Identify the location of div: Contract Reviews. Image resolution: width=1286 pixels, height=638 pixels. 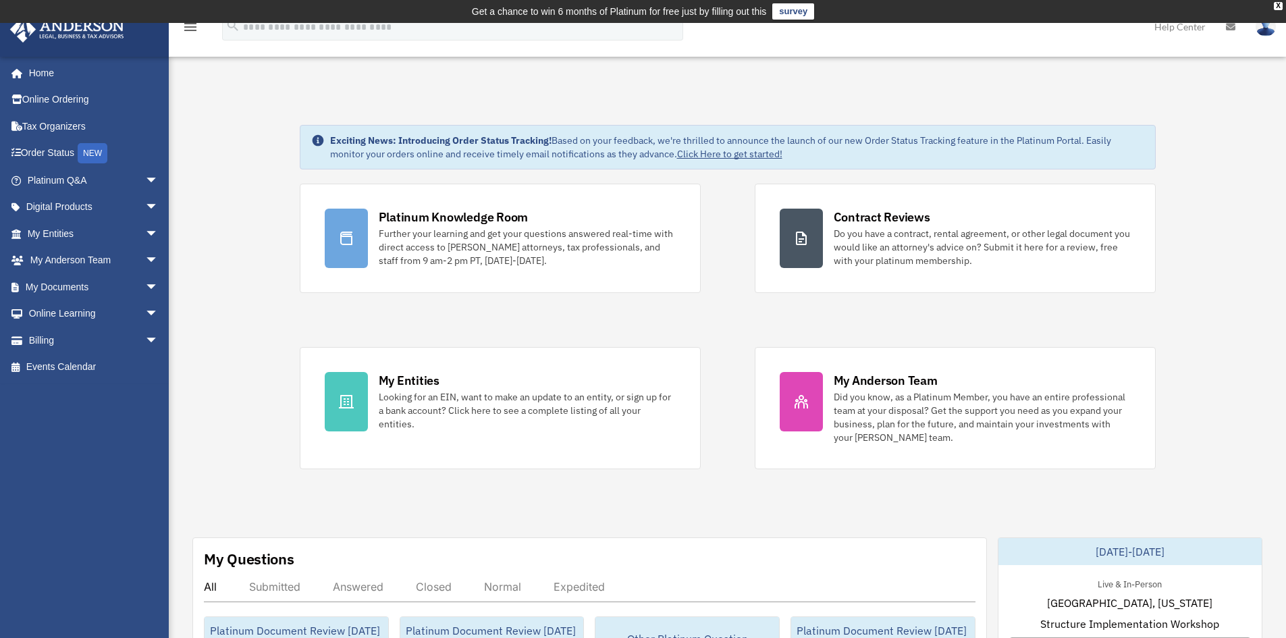
(882, 217).